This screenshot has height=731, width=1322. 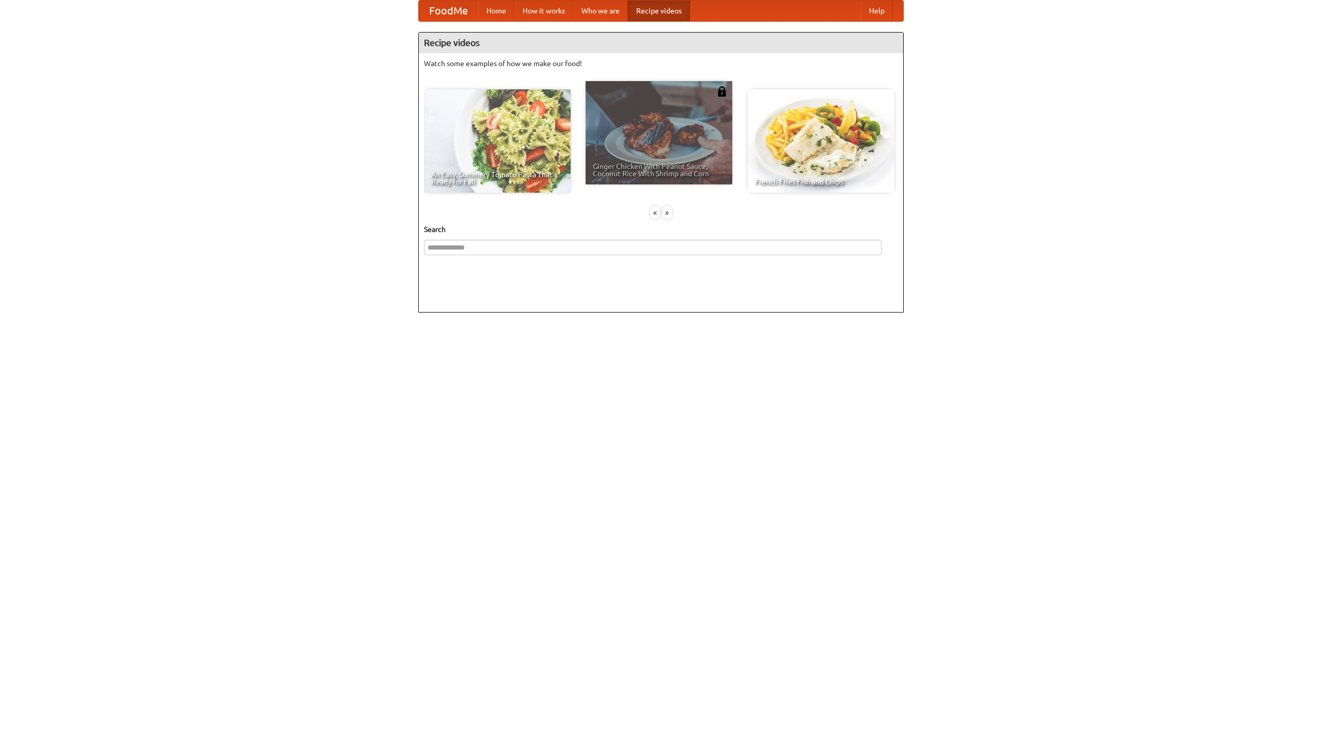 I want to click on span: French Fries Fish and Chips, so click(x=821, y=182).